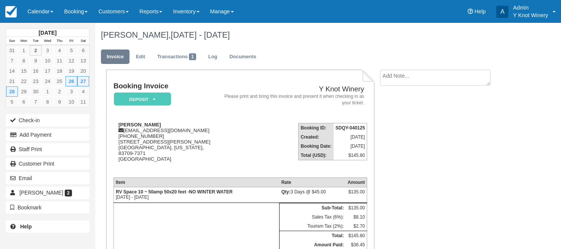 The width and height of the screenshot is (561, 249). Describe the element at coordinates (48, 135) in the screenshot. I see `button: Add Payment` at that location.